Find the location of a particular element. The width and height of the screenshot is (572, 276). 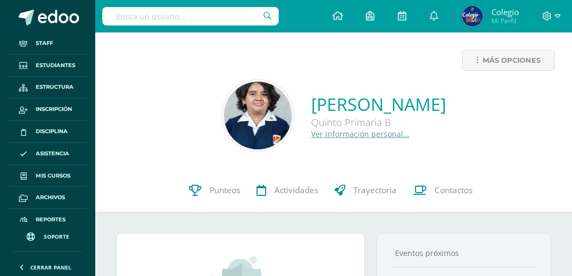

div: Eventos próximos is located at coordinates (464, 253).